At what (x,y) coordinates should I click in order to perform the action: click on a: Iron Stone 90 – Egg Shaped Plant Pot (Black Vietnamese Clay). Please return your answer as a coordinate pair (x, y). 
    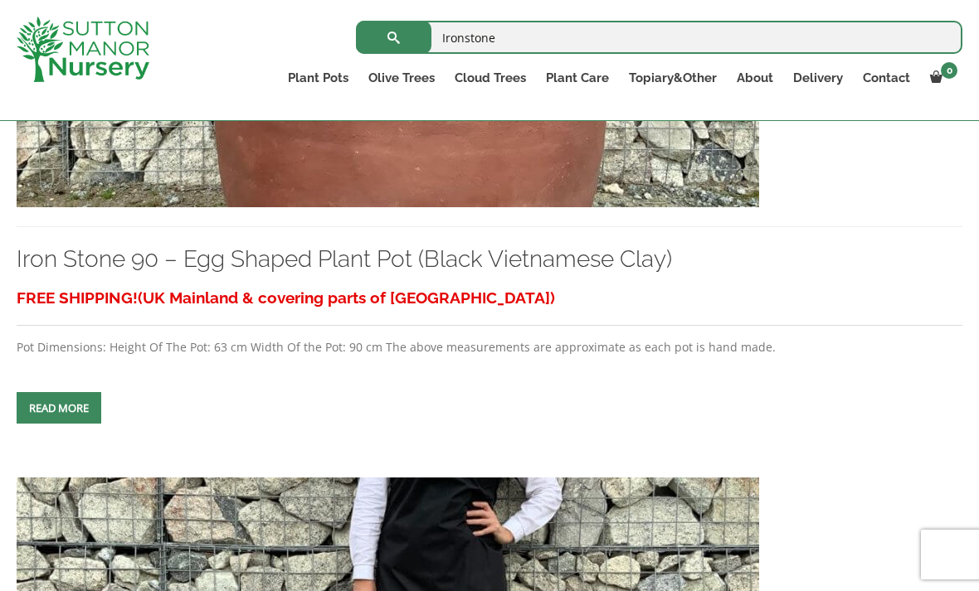
    Looking at the image, I should click on (344, 259).